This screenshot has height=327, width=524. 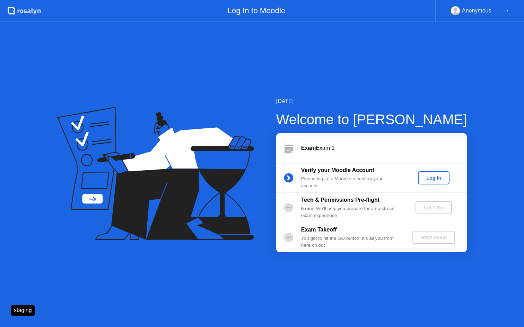 I want to click on b: Exam Takeoff, so click(x=319, y=230).